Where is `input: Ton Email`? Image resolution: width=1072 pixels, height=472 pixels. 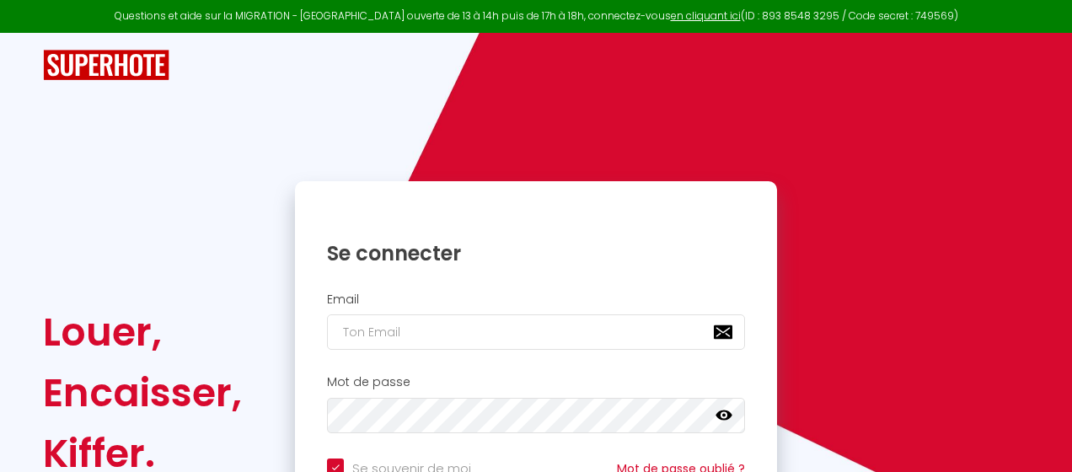
input: Ton Email is located at coordinates (536, 332).